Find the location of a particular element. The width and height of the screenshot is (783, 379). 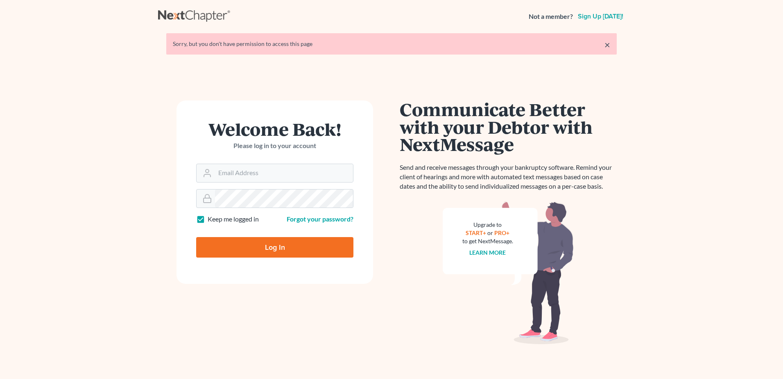

input: Email Address is located at coordinates (284, 173).